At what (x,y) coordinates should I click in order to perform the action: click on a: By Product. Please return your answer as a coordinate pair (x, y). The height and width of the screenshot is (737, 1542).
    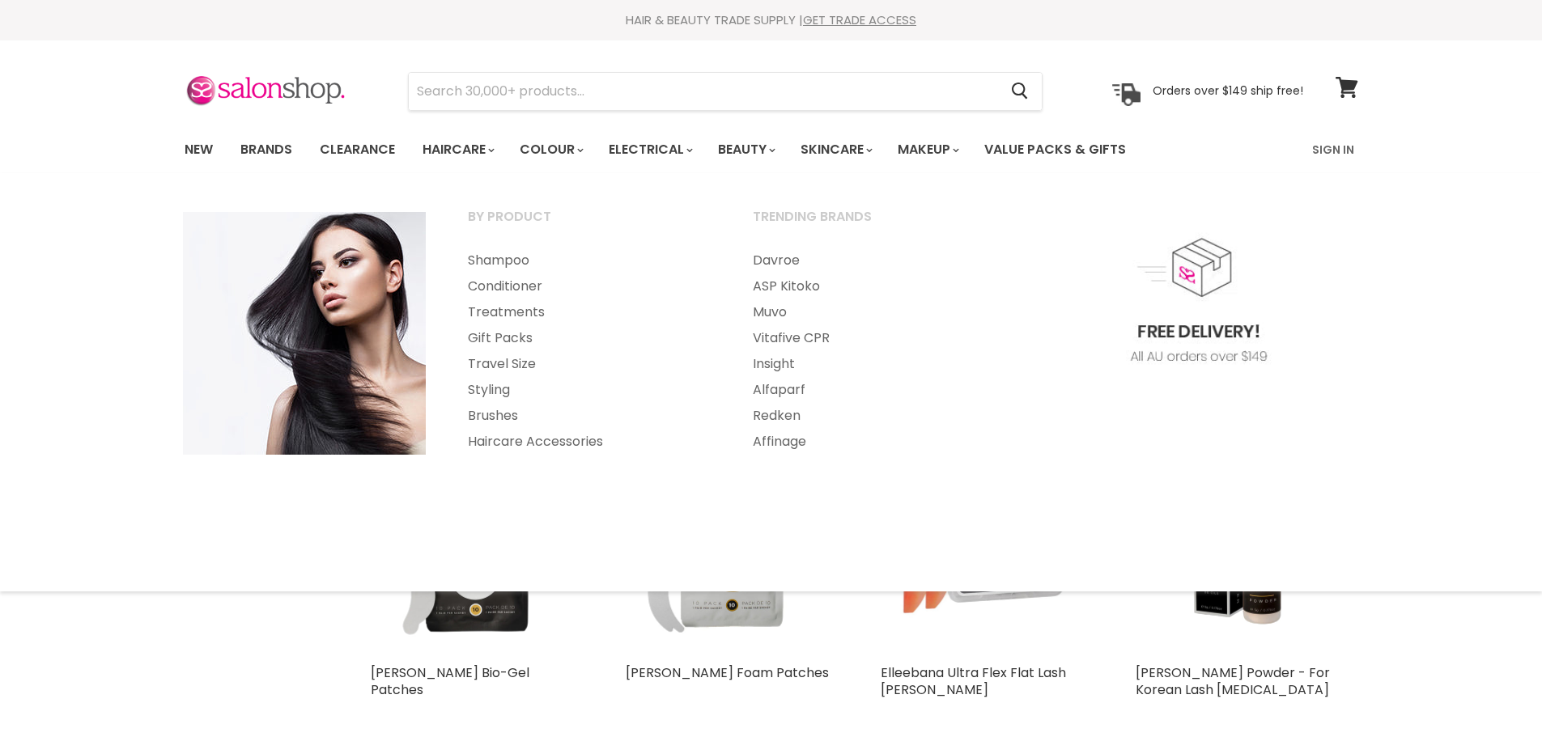
    Looking at the image, I should click on (589, 224).